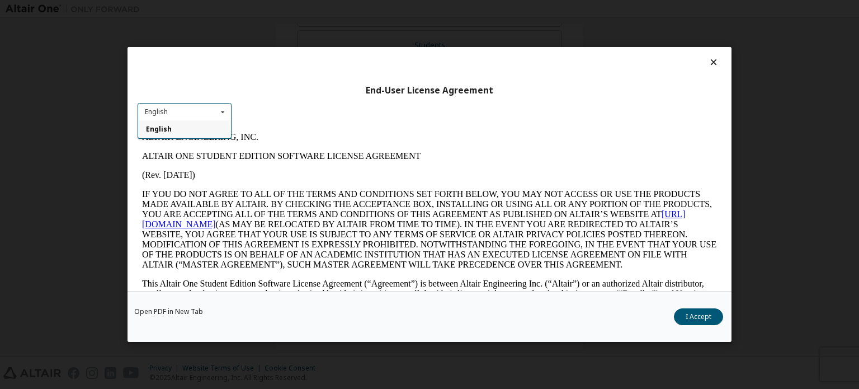 The height and width of the screenshot is (389, 859). Describe the element at coordinates (292, 102) in the screenshot. I see `p: IF YOU DO NOT AGREE TO ALL OF THE TERMS AND CONDITIONS SET FORTH BELOW, YOU MAY NOT ACCESS OR USE...` at that location.